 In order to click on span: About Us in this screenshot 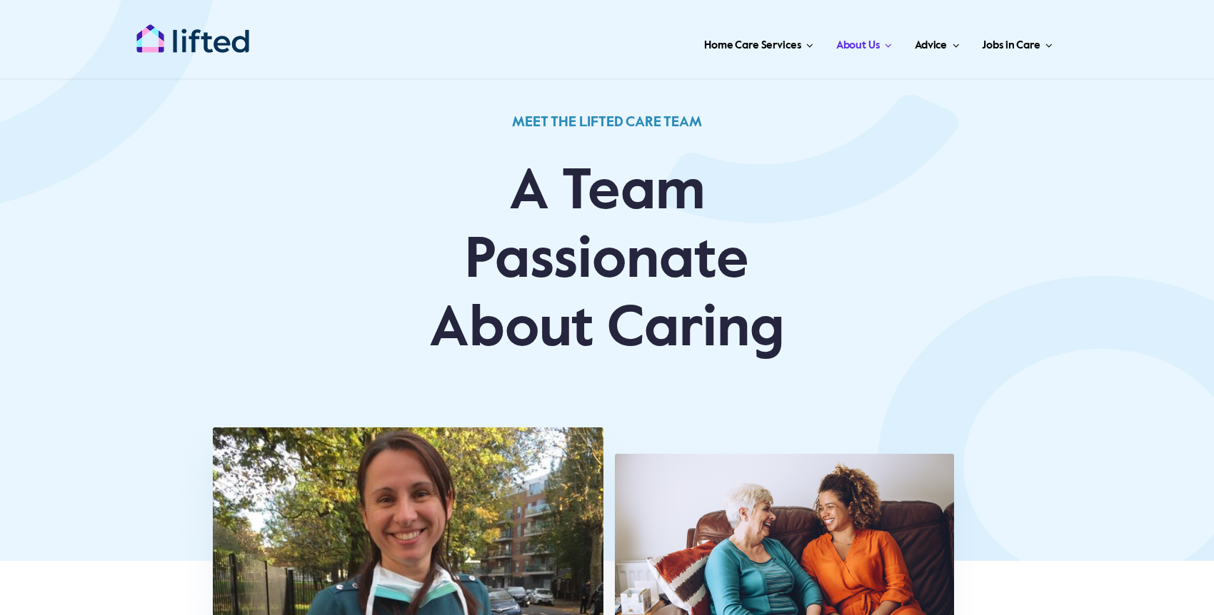, I will do `click(857, 46)`.